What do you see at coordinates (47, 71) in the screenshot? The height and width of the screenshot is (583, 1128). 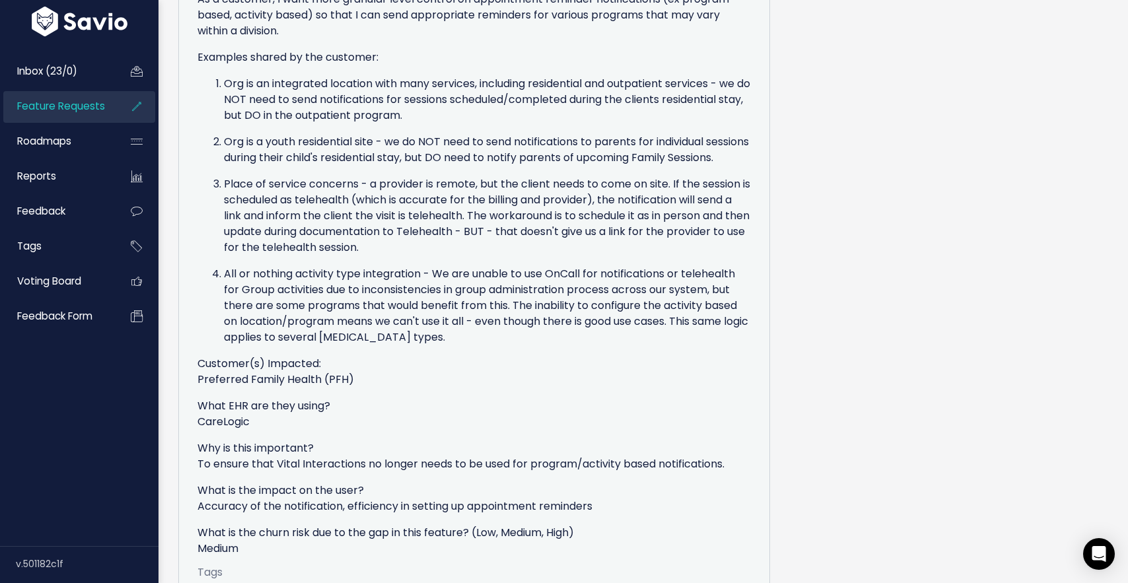 I see `span: Inbox (23/0)` at bounding box center [47, 71].